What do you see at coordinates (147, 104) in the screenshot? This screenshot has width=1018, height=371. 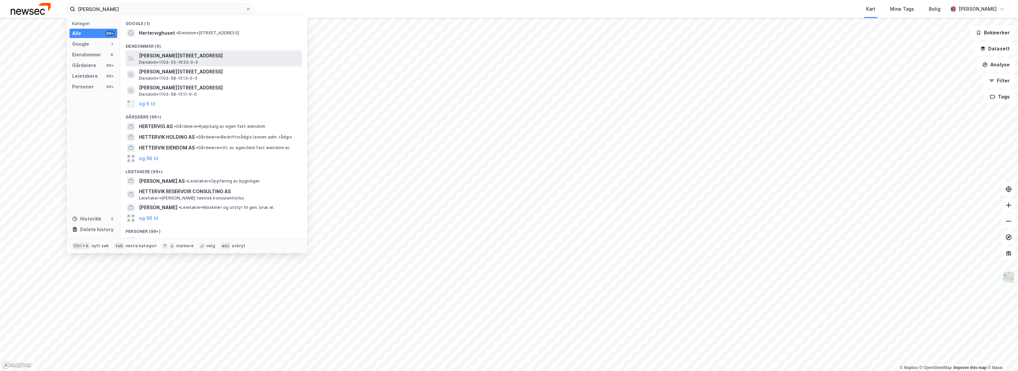 I see `button: og 6 til` at bounding box center [147, 104].